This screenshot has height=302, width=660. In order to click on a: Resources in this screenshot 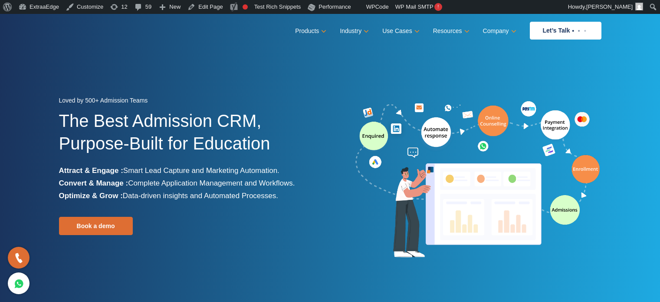, I will do `click(450, 31)`.